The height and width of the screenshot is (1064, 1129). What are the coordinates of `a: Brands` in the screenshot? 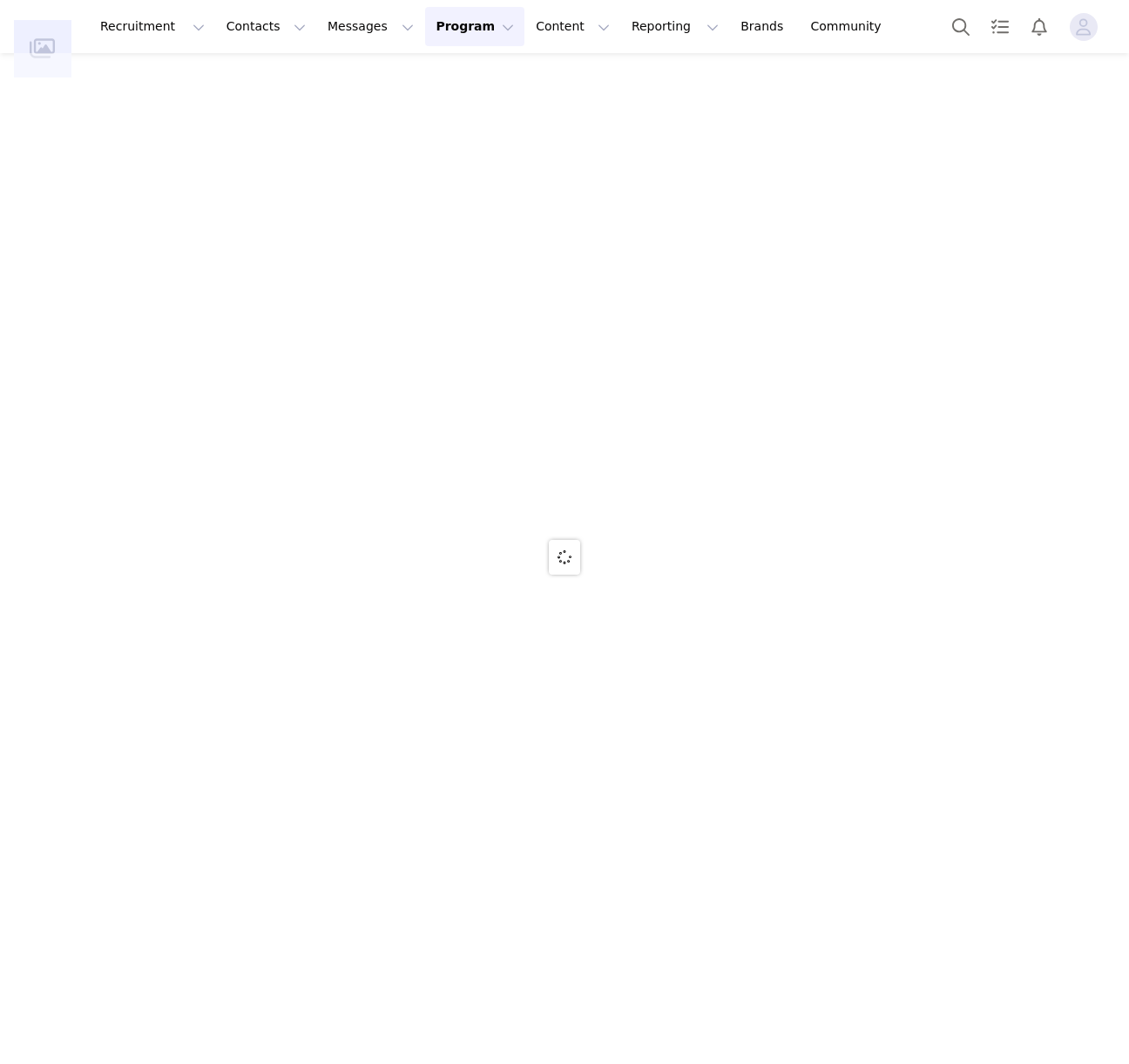 It's located at (764, 26).